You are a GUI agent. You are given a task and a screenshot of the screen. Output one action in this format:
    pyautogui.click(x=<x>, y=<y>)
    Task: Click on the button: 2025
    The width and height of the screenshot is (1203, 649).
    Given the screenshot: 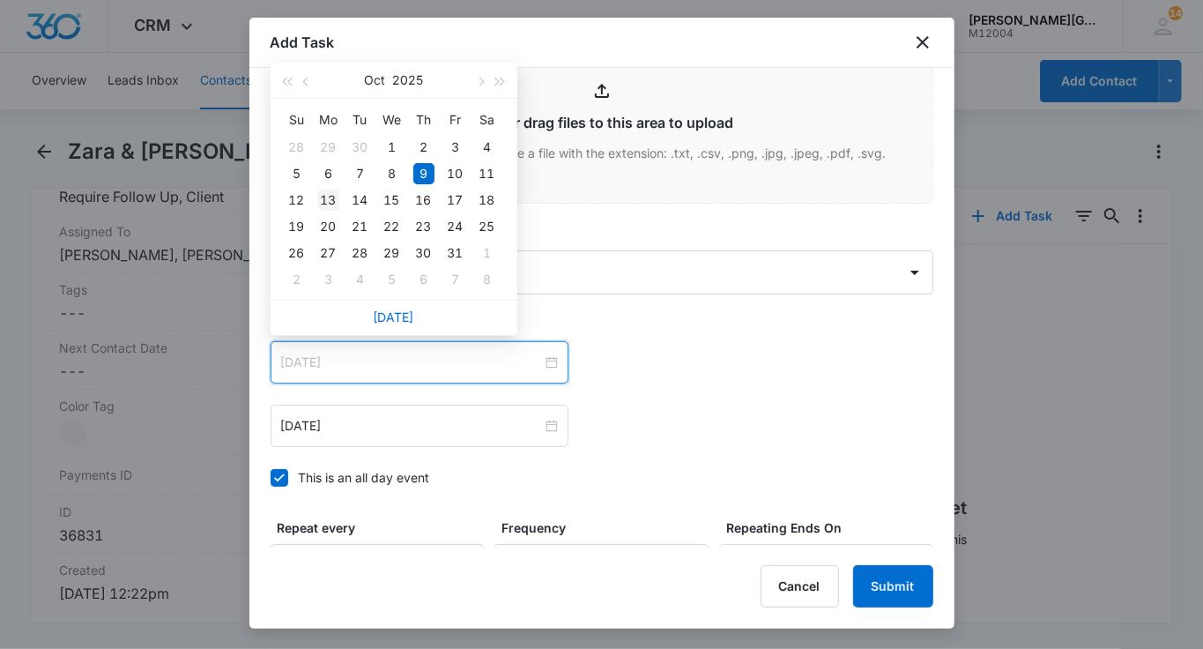 What is the action you would take?
    pyautogui.click(x=407, y=80)
    